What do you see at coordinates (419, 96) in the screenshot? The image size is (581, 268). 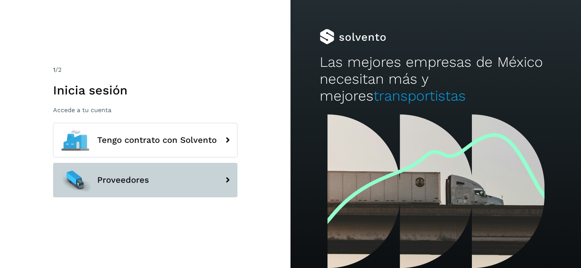 I see `span: transportistas` at bounding box center [419, 96].